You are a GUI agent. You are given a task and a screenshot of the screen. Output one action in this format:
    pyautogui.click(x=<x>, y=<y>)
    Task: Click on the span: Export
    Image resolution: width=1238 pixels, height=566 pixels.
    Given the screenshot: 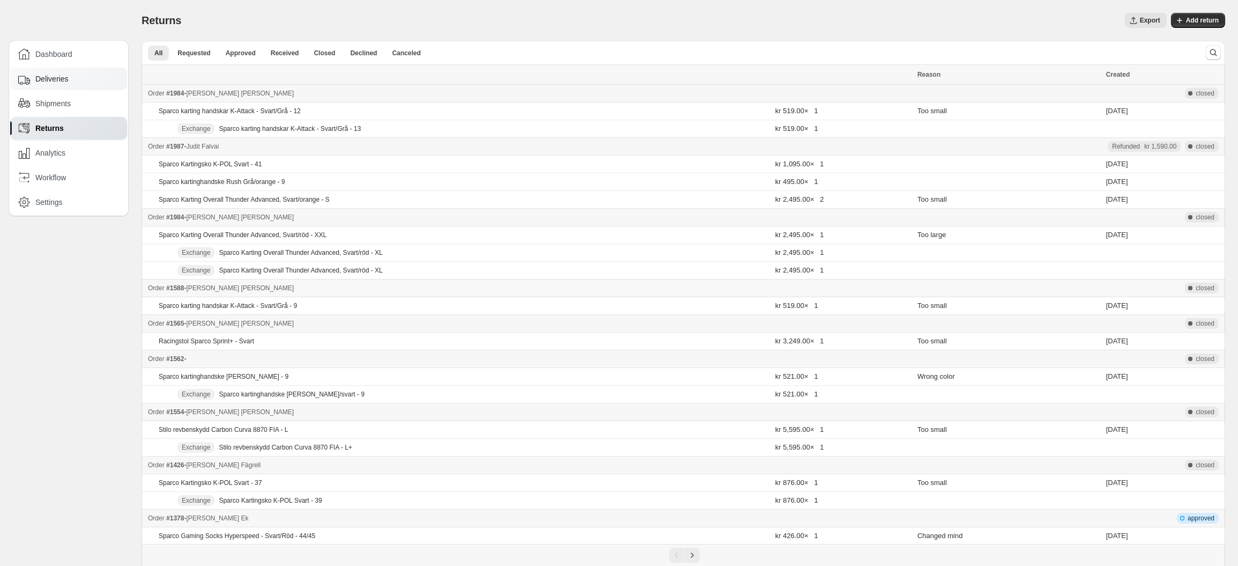 What is the action you would take?
    pyautogui.click(x=1150, y=20)
    